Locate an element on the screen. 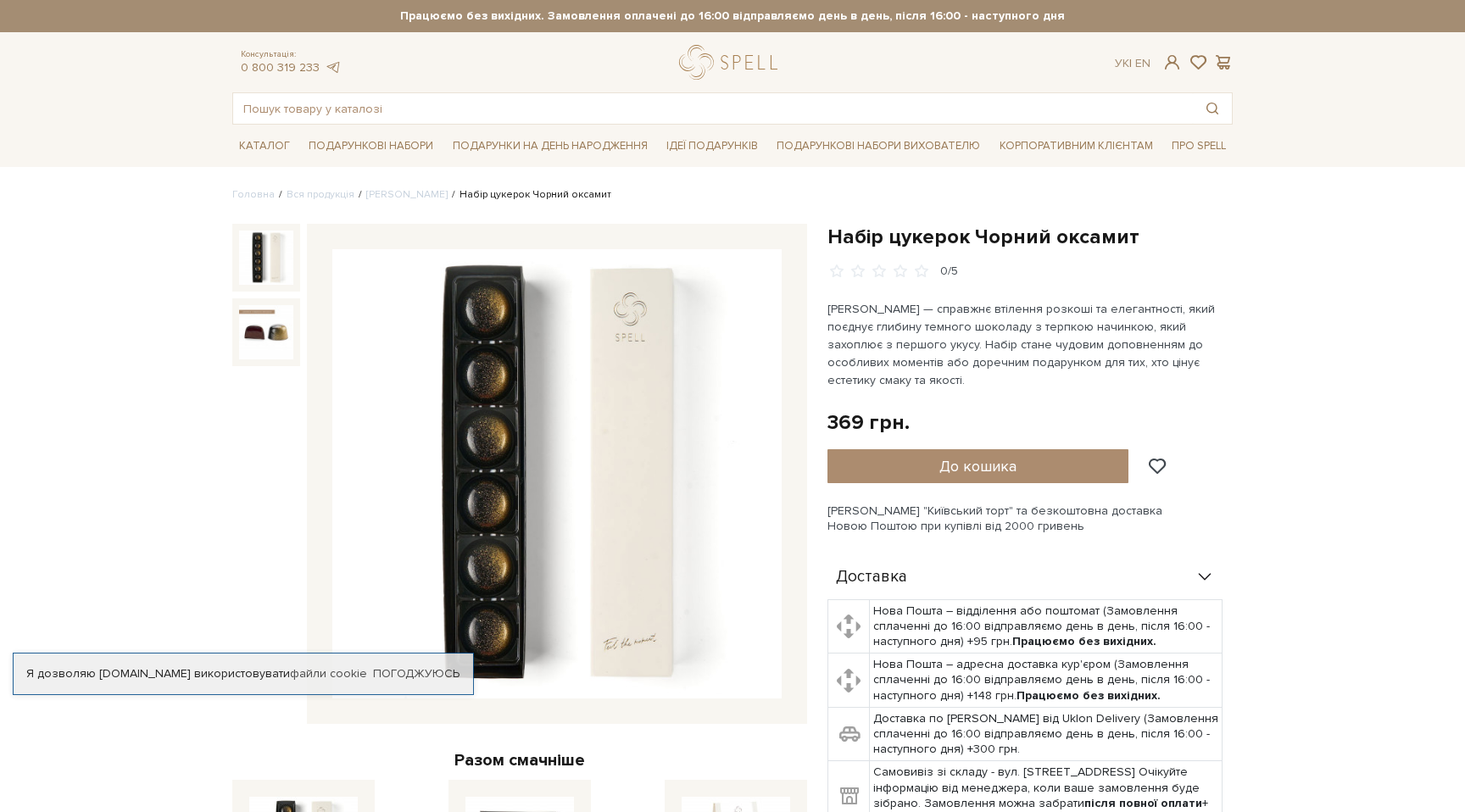 The width and height of the screenshot is (1465, 812). a: 0 800 319 233 is located at coordinates (280, 67).